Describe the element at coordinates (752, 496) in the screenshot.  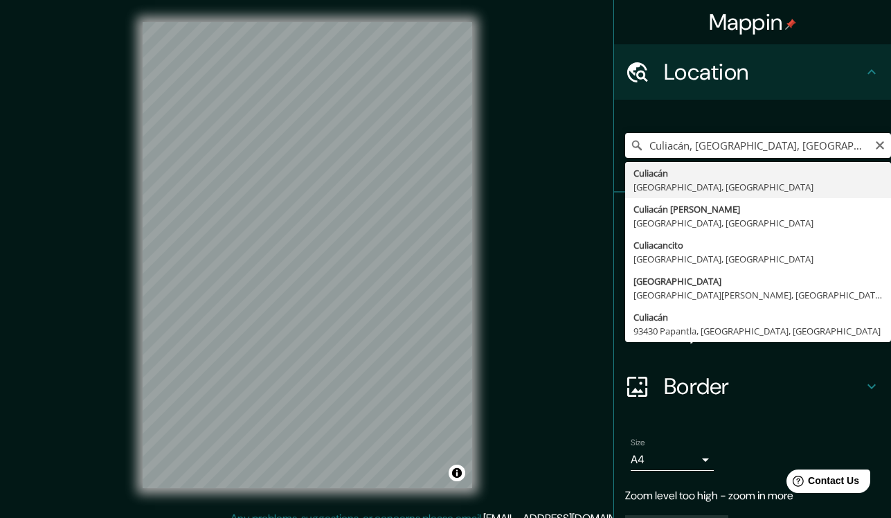
I see `p: Zoom level too high - zoom in more` at that location.